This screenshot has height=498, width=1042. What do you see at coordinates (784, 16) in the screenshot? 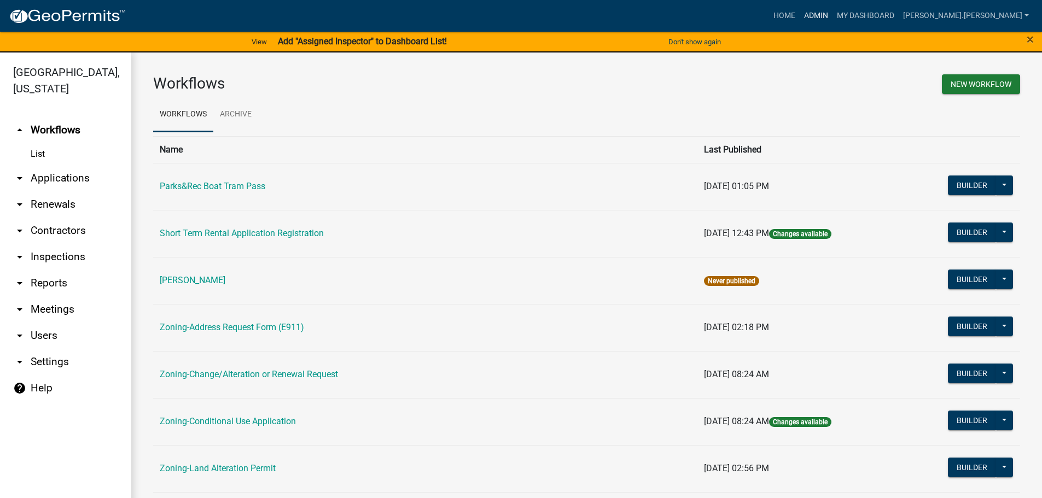
I see `a: Home` at bounding box center [784, 16].